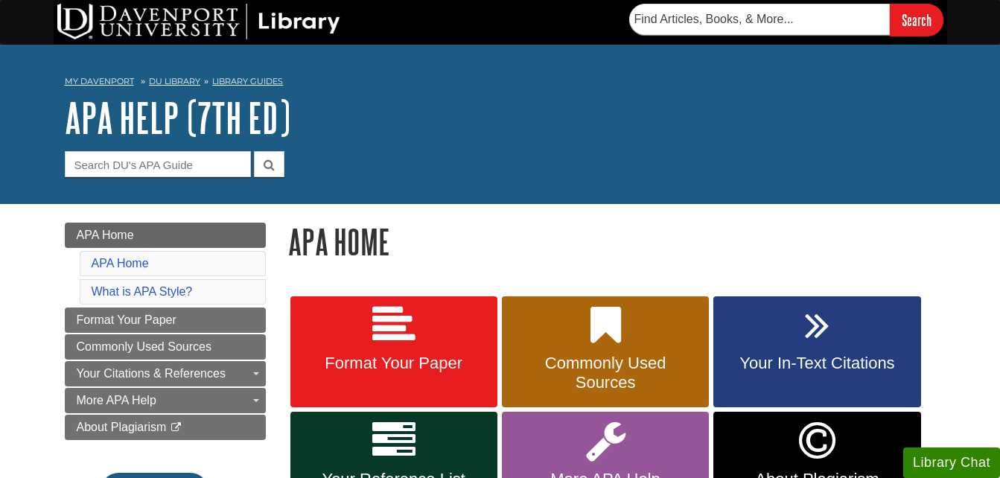 This screenshot has width=1000, height=478. What do you see at coordinates (951, 462) in the screenshot?
I see `button: Library Chat` at bounding box center [951, 462].